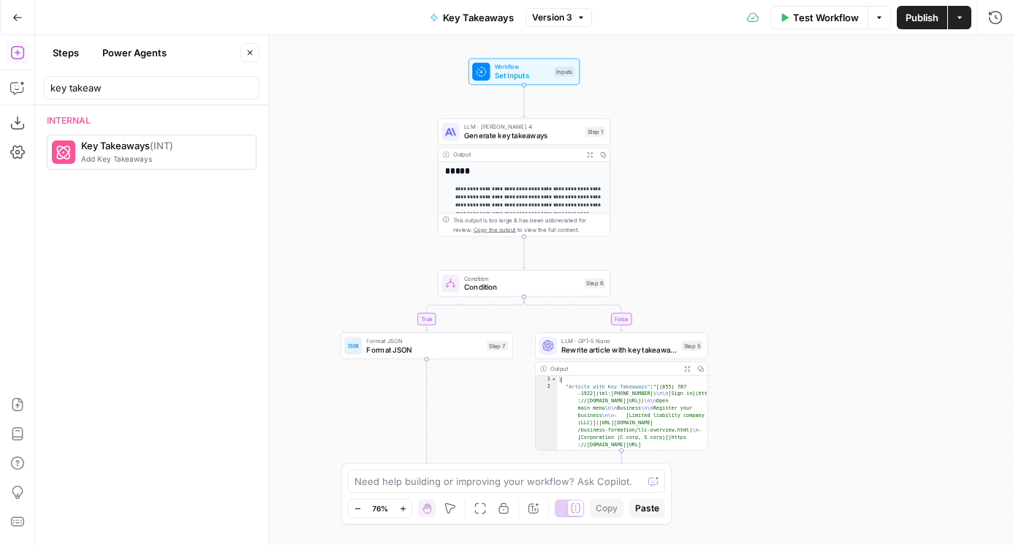 Image resolution: width=1013 pixels, height=545 pixels. Describe the element at coordinates (692, 346) in the screenshot. I see `div: Step 5` at that location.